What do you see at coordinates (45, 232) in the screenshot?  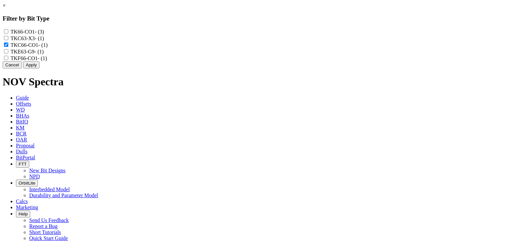 I see `a: Short Tutorials` at bounding box center [45, 232].